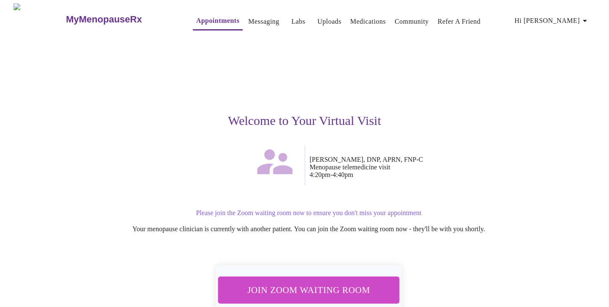  I want to click on a: Appointments, so click(218, 21).